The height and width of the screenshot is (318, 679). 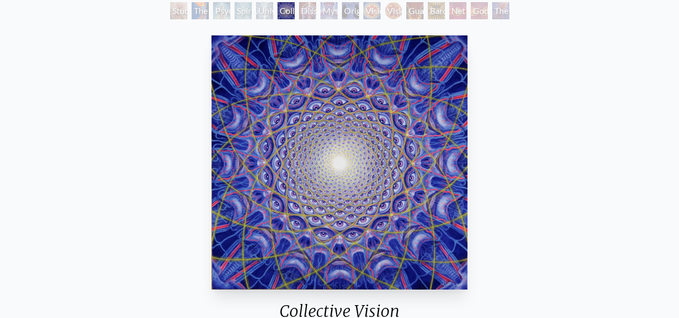 I want to click on div: Dissectional Art for Tool's Lateralus CD, so click(x=308, y=11).